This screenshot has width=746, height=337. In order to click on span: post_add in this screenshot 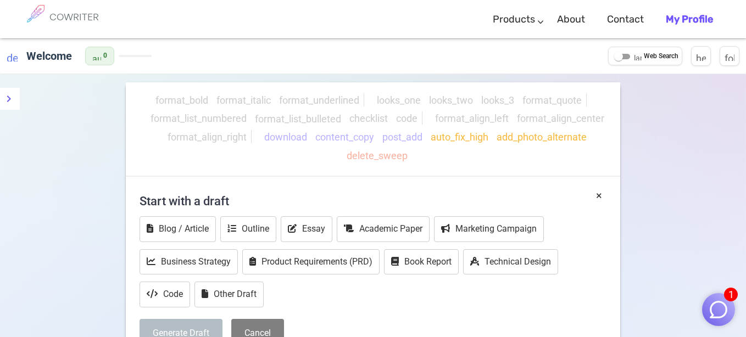, I will do `click(402, 137)`.